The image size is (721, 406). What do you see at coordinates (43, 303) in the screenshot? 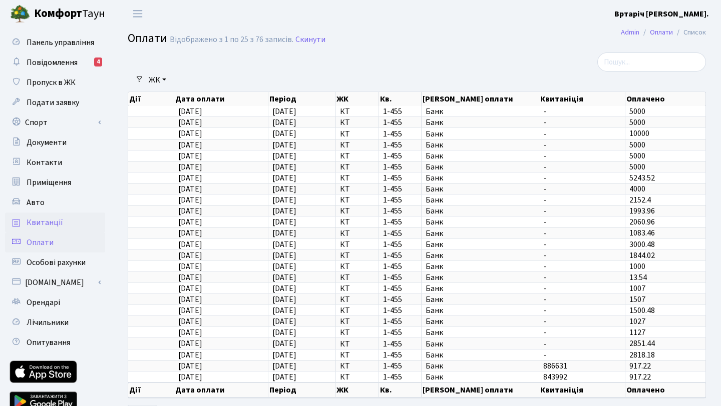
I see `span: Орендарі` at bounding box center [43, 303].